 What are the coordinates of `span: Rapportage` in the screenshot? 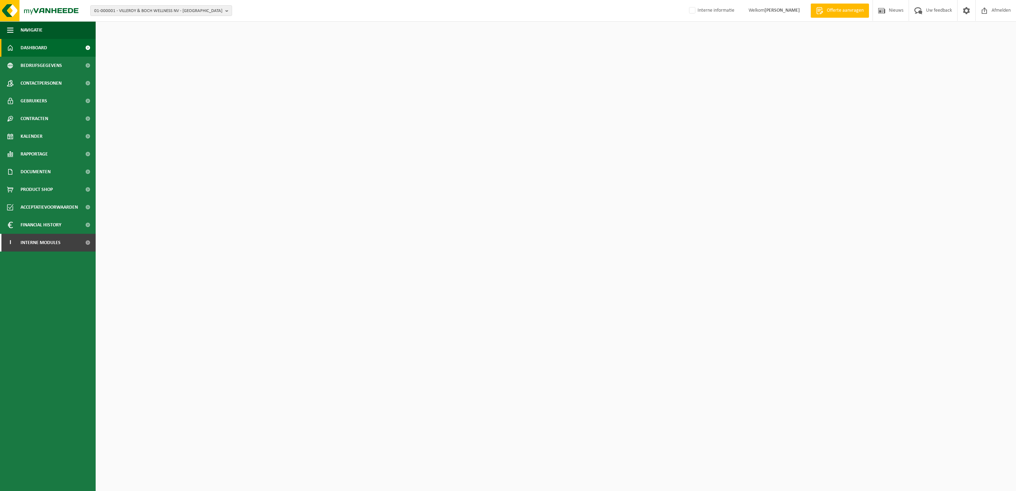 It's located at (34, 154).